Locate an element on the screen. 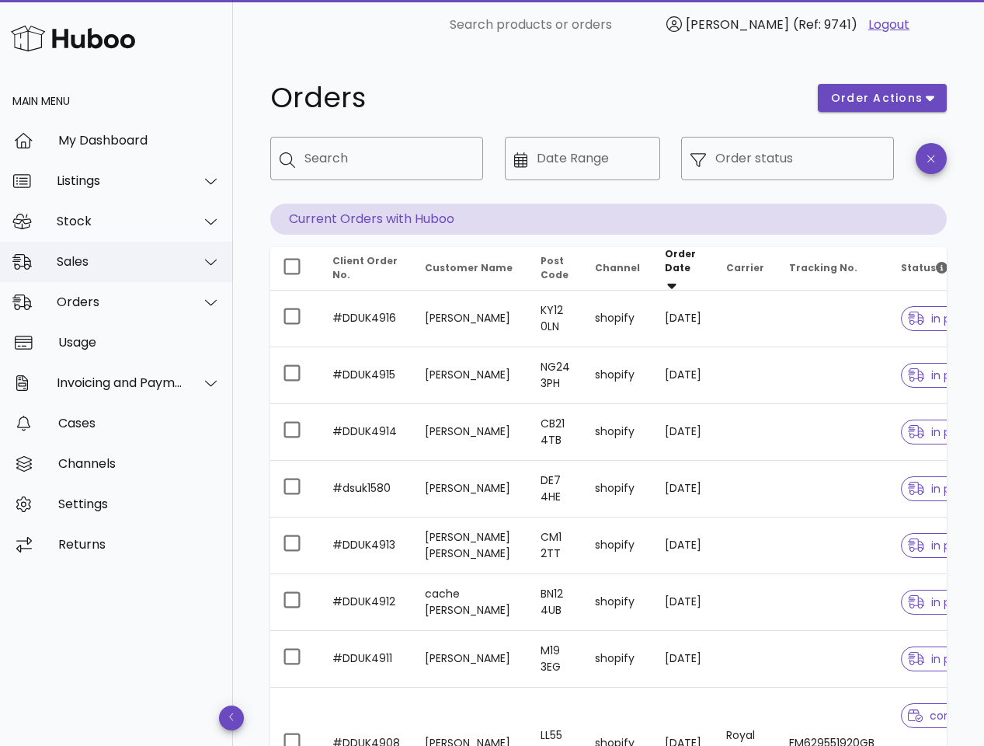 Image resolution: width=984 pixels, height=746 pixels. div: Sales is located at coordinates (120, 261).